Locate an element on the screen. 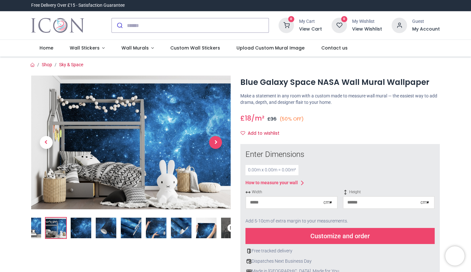 This screenshot has height=272, width=471. div: Free tracked delivery is located at coordinates (340, 251).